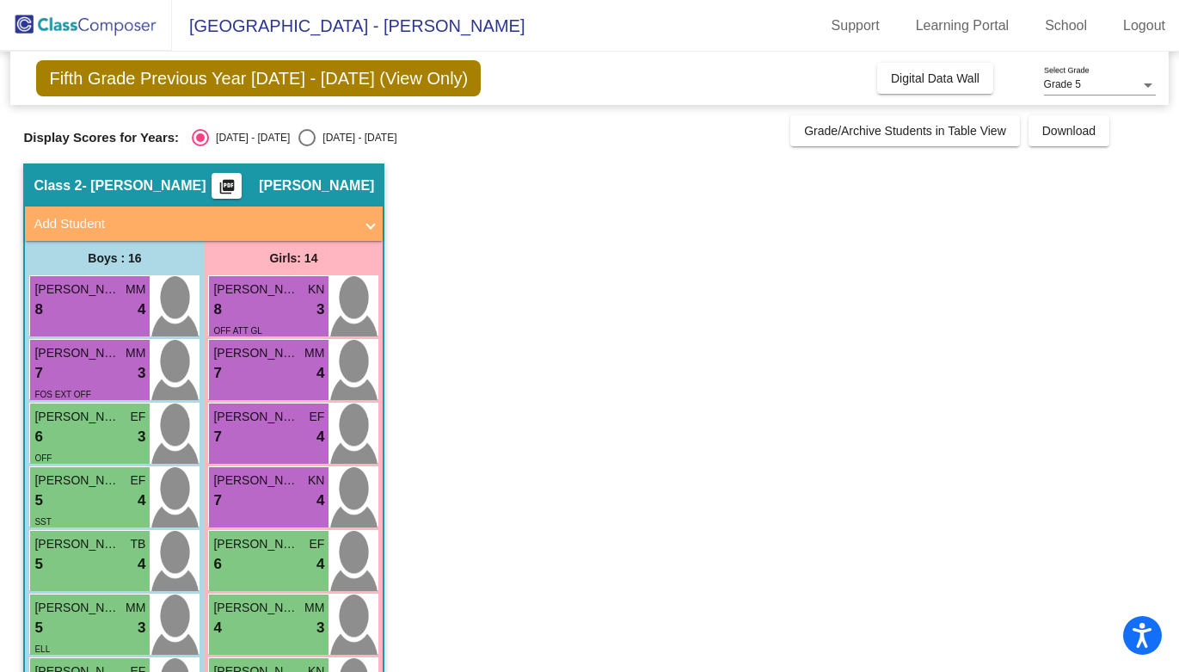  What do you see at coordinates (193, 224) in the screenshot?
I see `mat-panel-title: Add Student` at bounding box center [193, 224].